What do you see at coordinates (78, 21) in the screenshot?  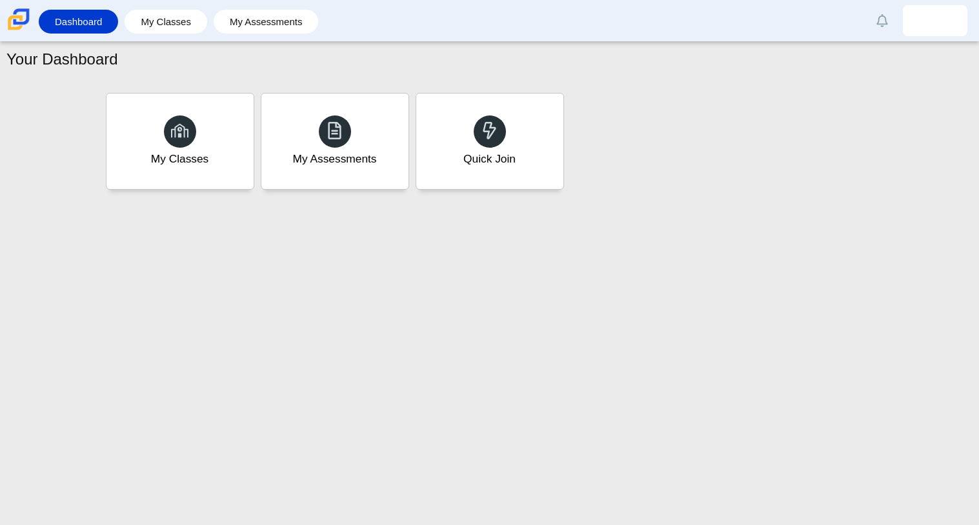 I see `a: Dashboard` at bounding box center [78, 21].